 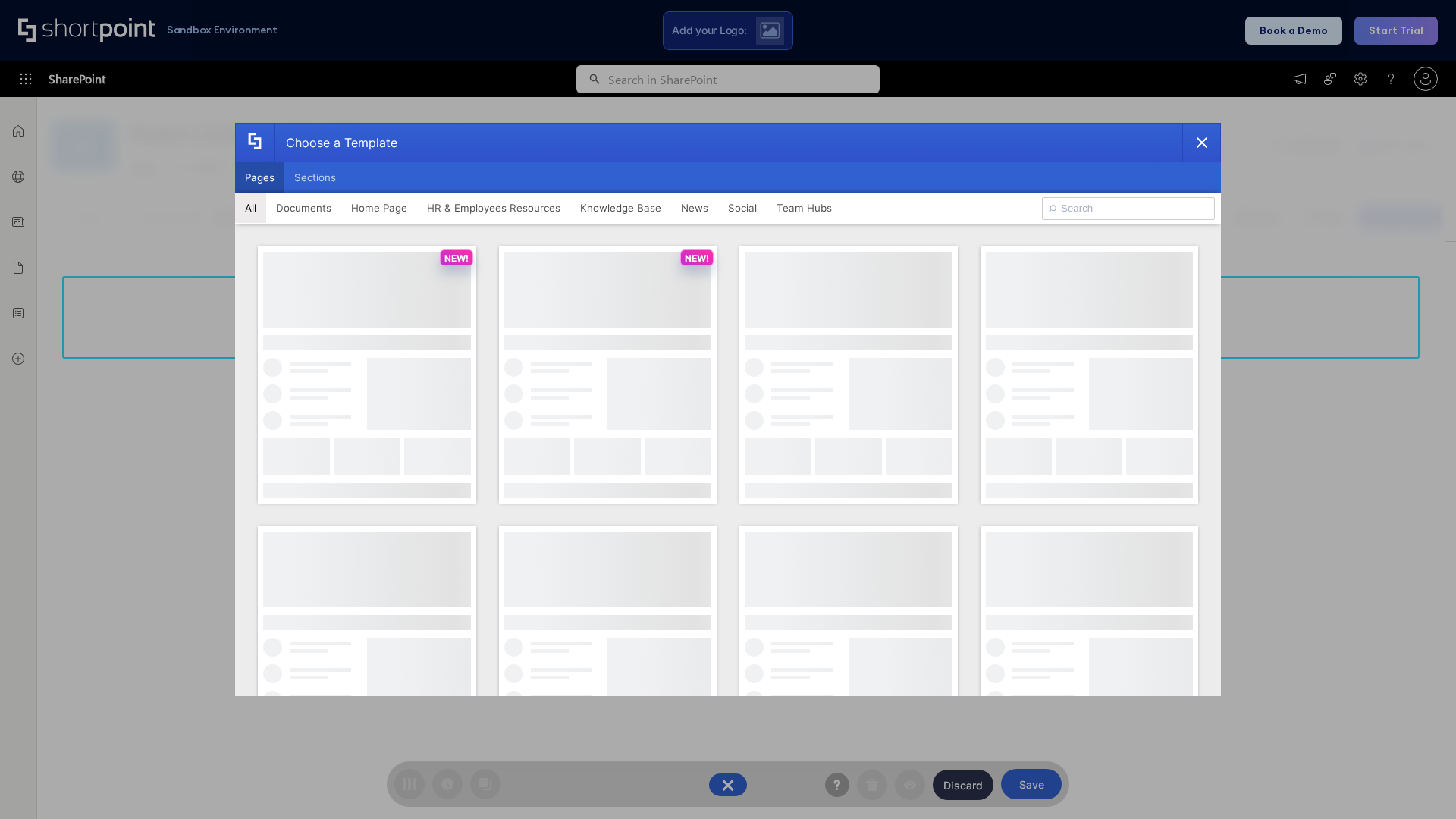 What do you see at coordinates (621, 208) in the screenshot?
I see `button: Knowledge Base` at bounding box center [621, 208].